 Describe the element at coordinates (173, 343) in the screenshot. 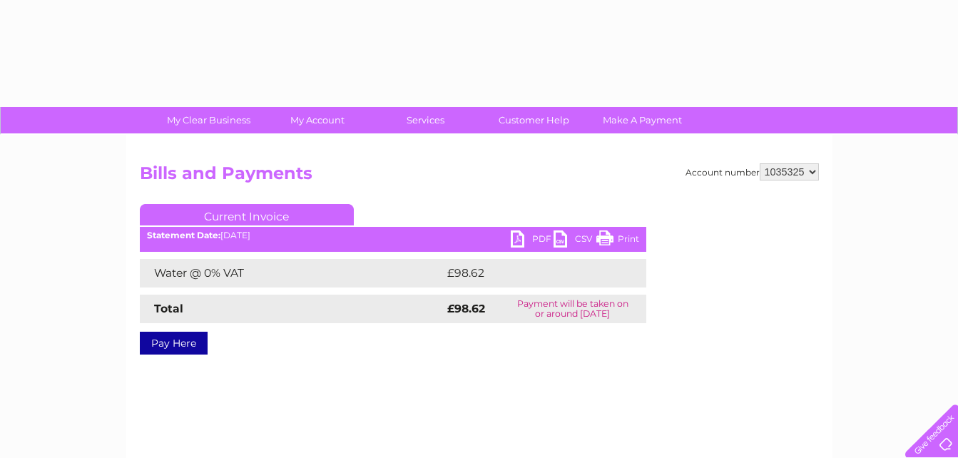

I see `a: Pay Here` at that location.